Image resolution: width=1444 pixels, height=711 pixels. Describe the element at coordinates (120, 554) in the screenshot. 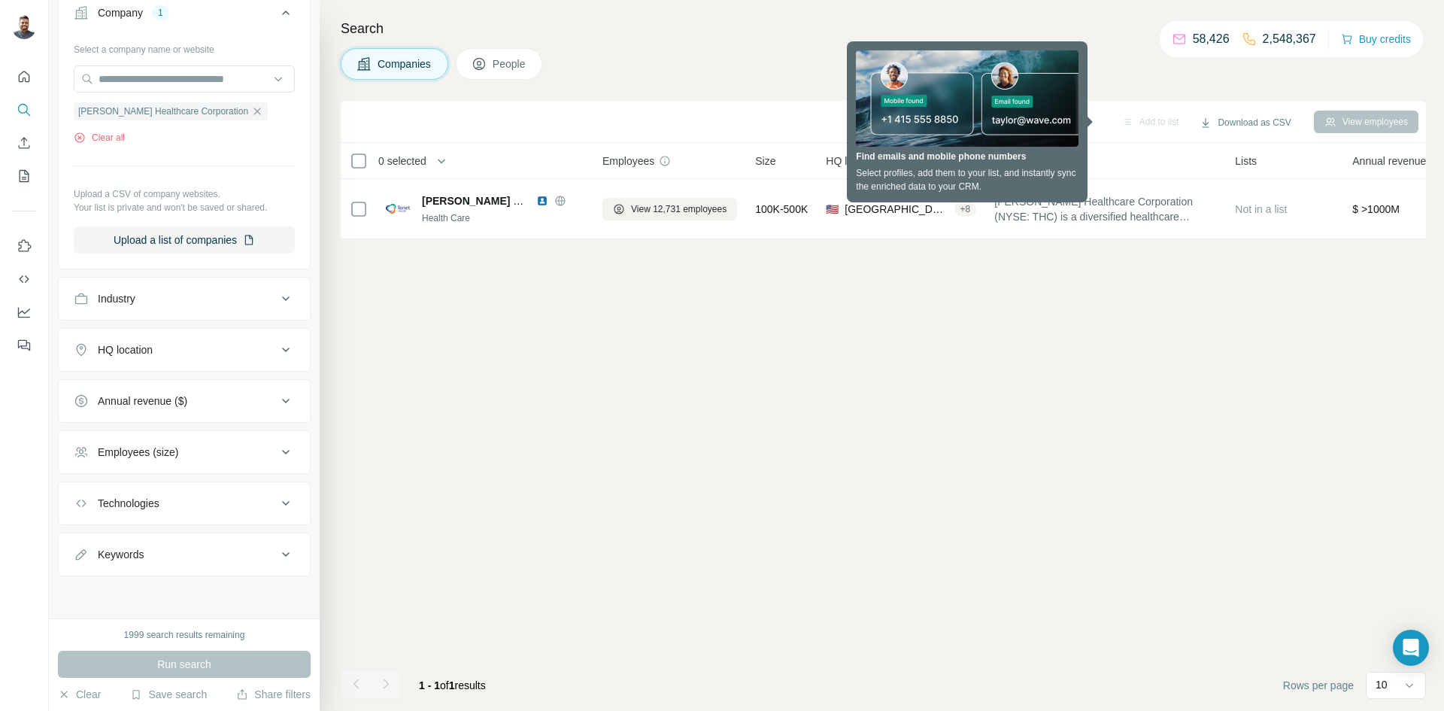

I see `div: Keywords` at that location.